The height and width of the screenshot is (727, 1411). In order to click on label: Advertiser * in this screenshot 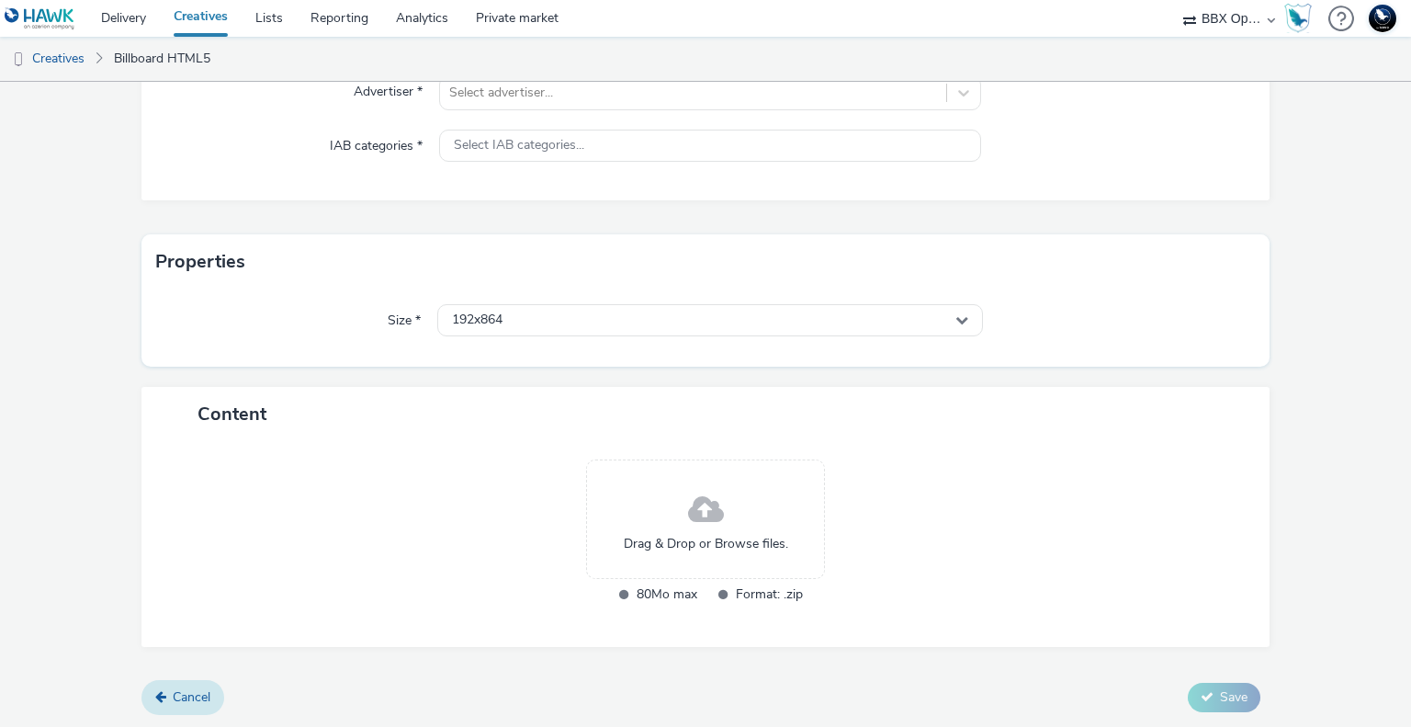, I will do `click(388, 88)`.